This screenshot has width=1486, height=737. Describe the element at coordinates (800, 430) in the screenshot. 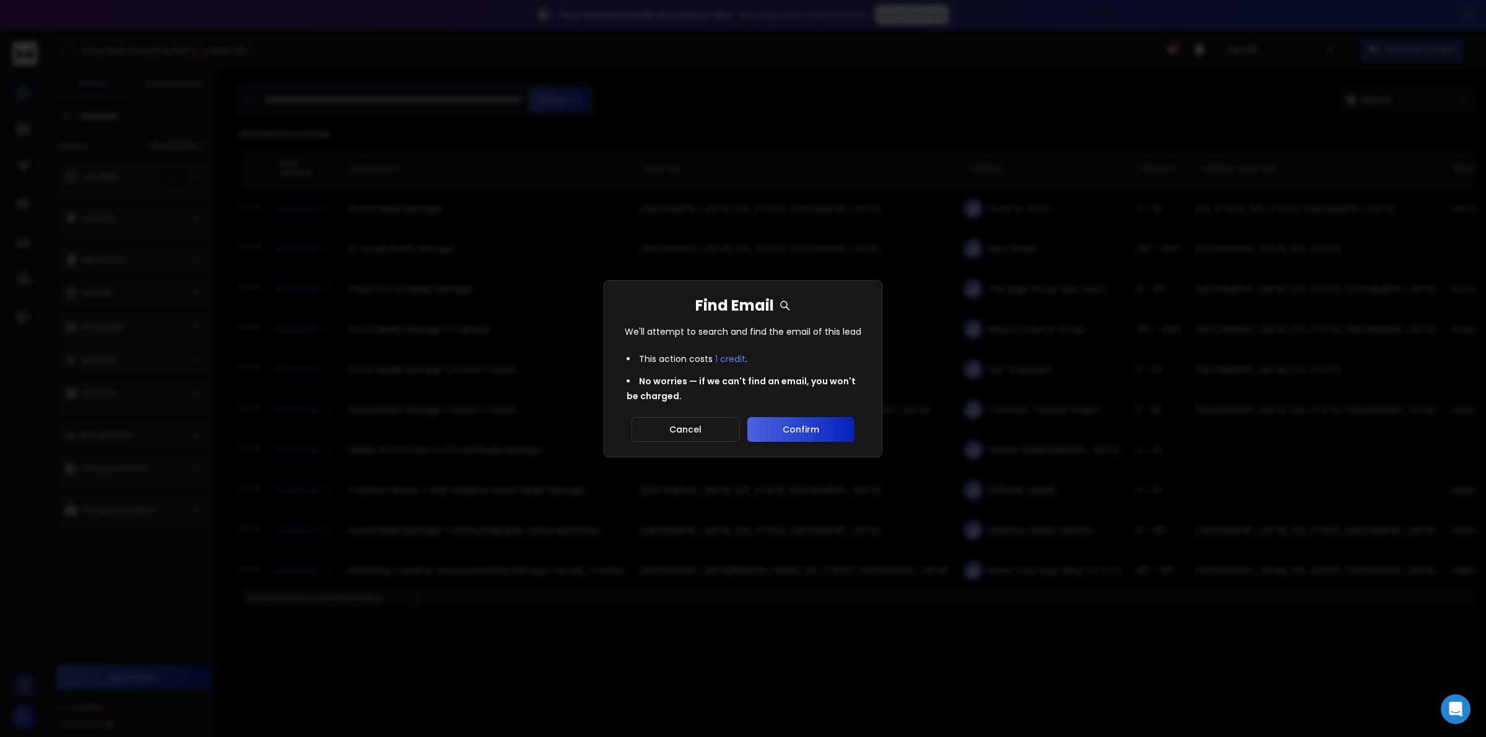

I see `button: Confirm` at that location.